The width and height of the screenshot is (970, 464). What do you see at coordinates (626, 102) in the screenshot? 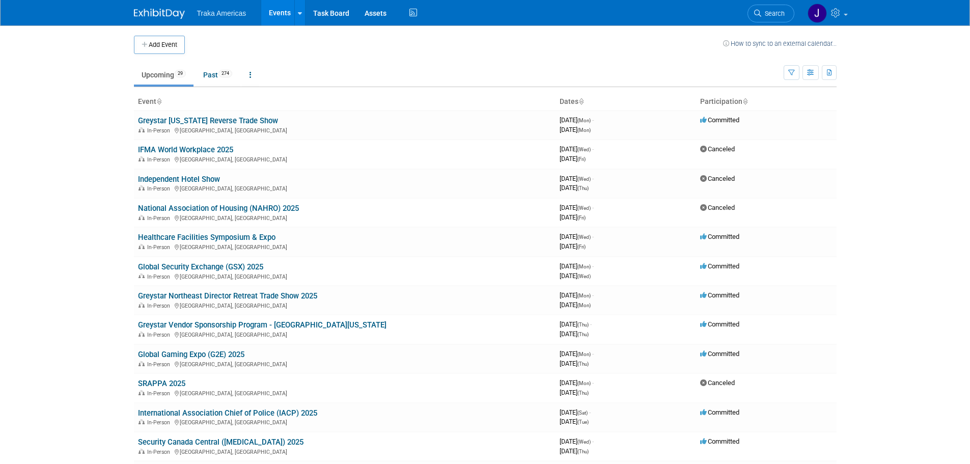
I see `th: Dates` at bounding box center [626, 102].